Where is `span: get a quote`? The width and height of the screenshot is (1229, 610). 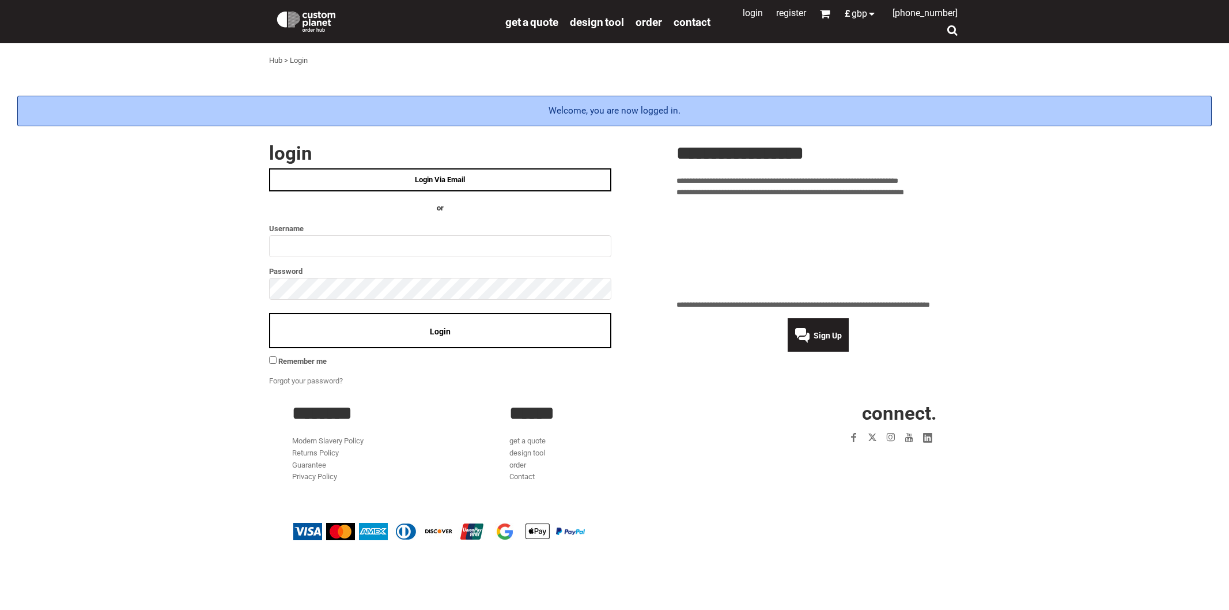 span: get a quote is located at coordinates (532, 22).